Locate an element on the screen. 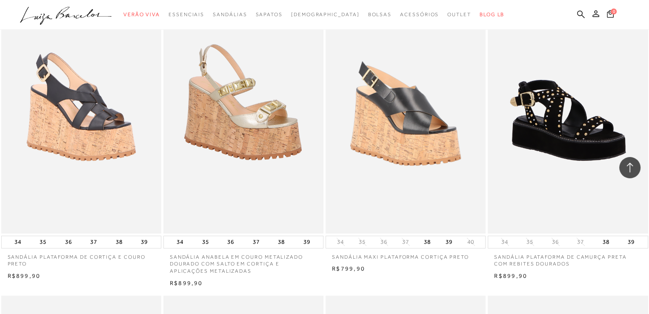 This screenshot has width=649, height=314. a: SANDÁLIA PLATAFORMA DE CAMURÇA PRETA COM REBITES DOURADOS is located at coordinates (567, 258).